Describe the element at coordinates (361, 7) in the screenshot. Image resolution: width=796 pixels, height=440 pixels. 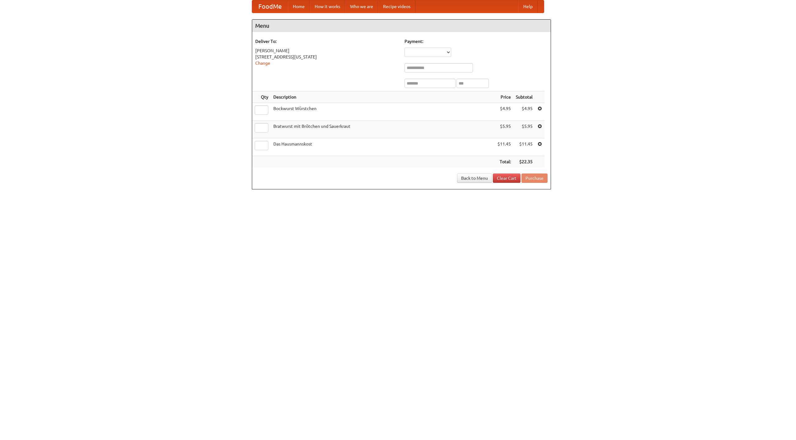
I see `a: Who we are` at that location.